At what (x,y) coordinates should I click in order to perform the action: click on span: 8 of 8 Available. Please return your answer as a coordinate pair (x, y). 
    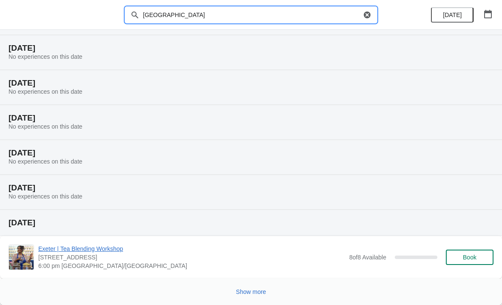
    Looking at the image, I should click on (368, 257).